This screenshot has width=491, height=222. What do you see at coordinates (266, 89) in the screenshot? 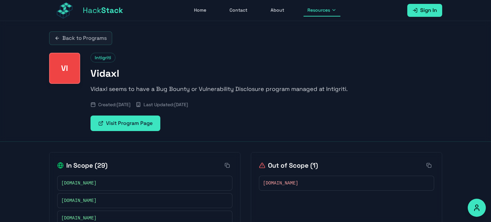
I see `p: Vidaxl seems to have a Bug Bounty or Vulnerability Disclosure program managed at Intigriti.` at bounding box center [266, 89].